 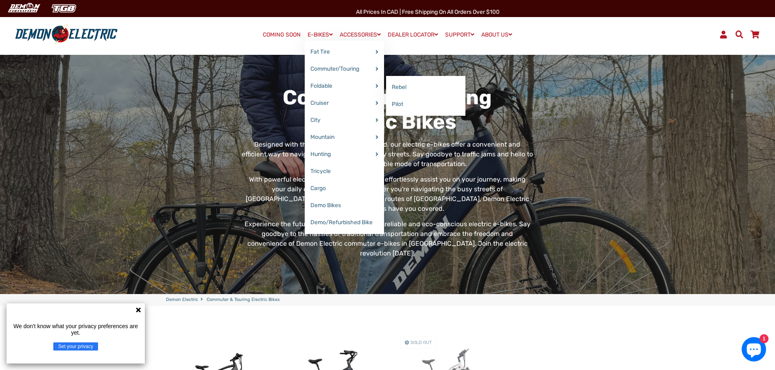 What do you see at coordinates (344, 155) in the screenshot?
I see `a: Hunting` at bounding box center [344, 155].